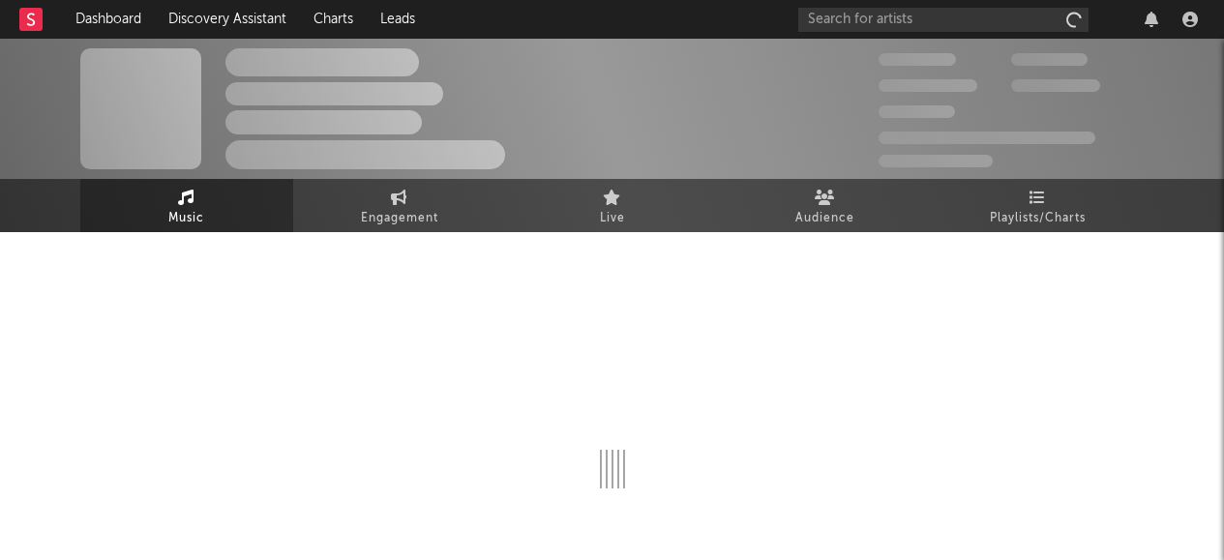 The image size is (1224, 560). Describe the element at coordinates (935, 161) in the screenshot. I see `span: Jump Score: 85.0` at that location.